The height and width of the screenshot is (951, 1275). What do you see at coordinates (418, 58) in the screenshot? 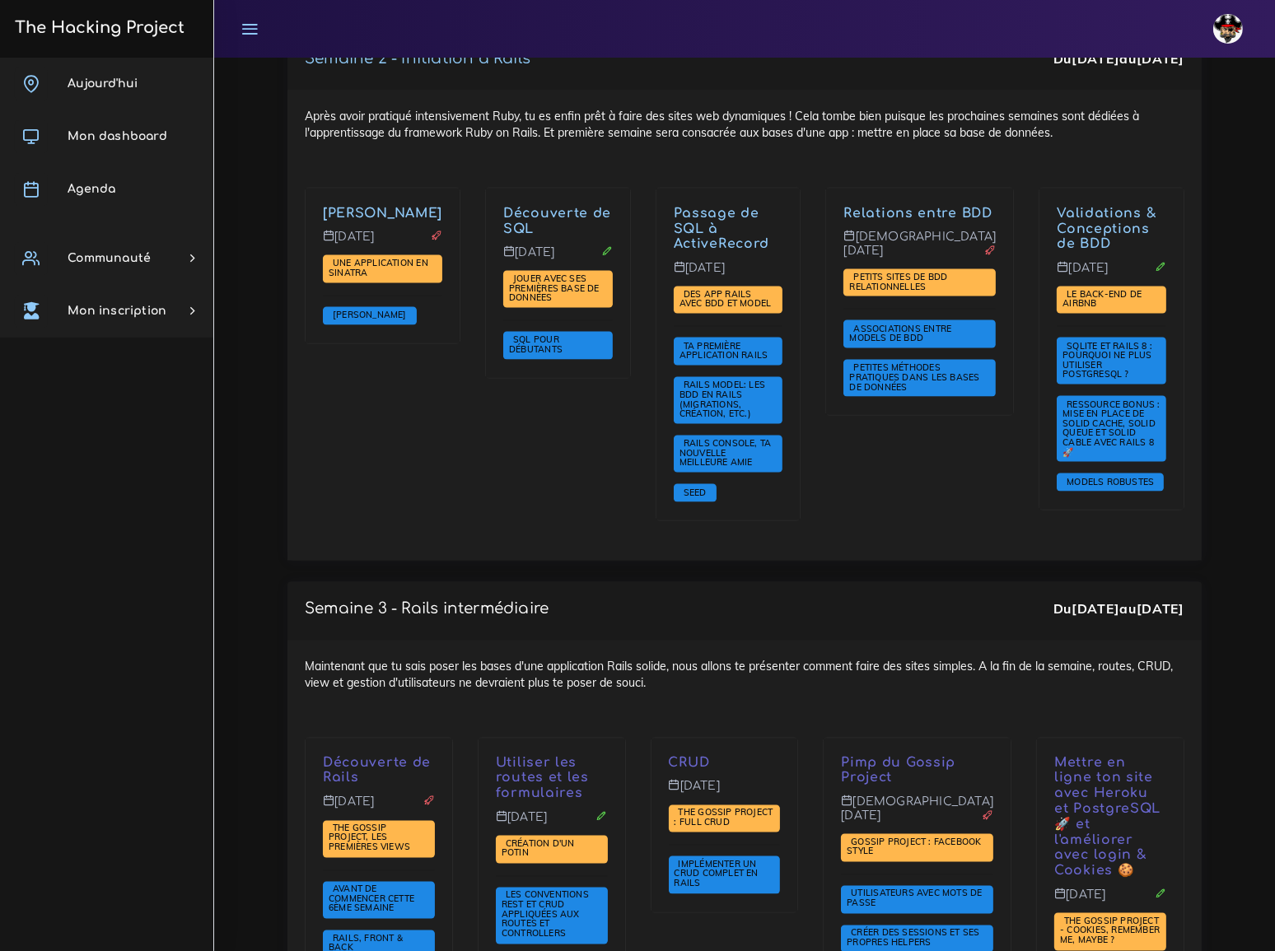
I see `a: Semaine 2 - Initiation à Rails` at bounding box center [418, 58].